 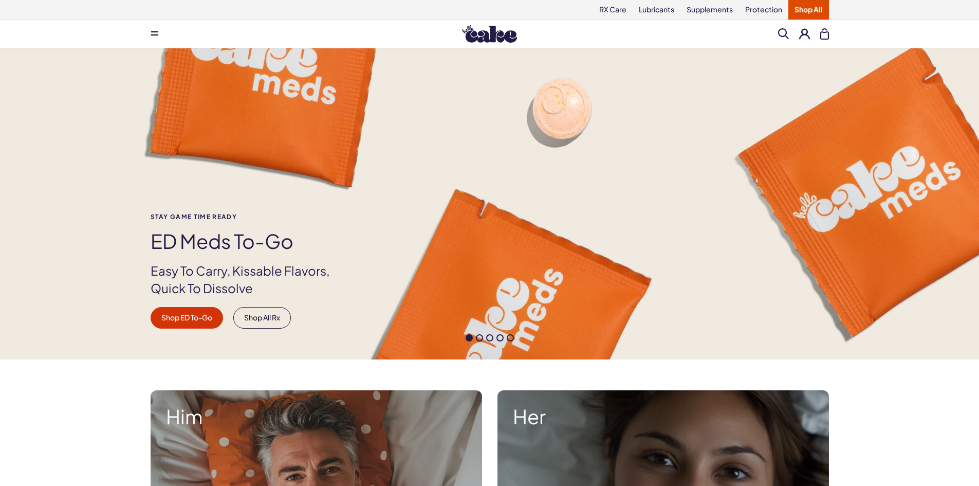 What do you see at coordinates (316, 416) in the screenshot?
I see `strong: Him` at bounding box center [316, 416].